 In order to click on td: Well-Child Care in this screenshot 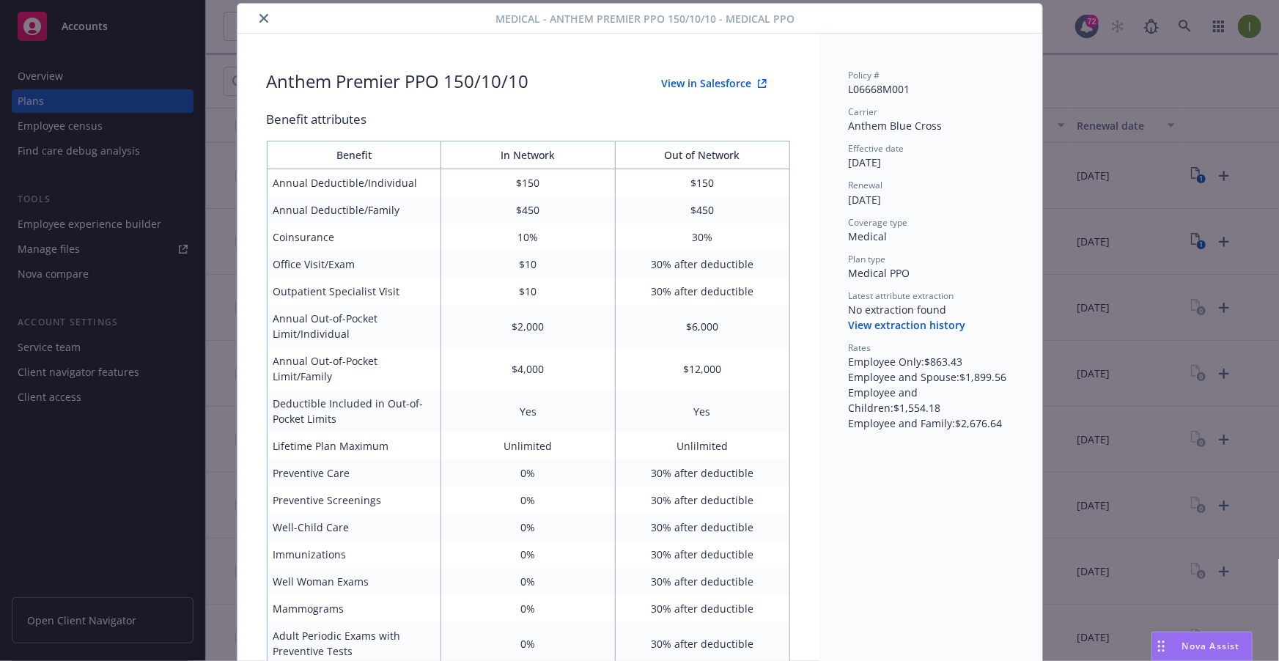, I will do `click(354, 527)`.